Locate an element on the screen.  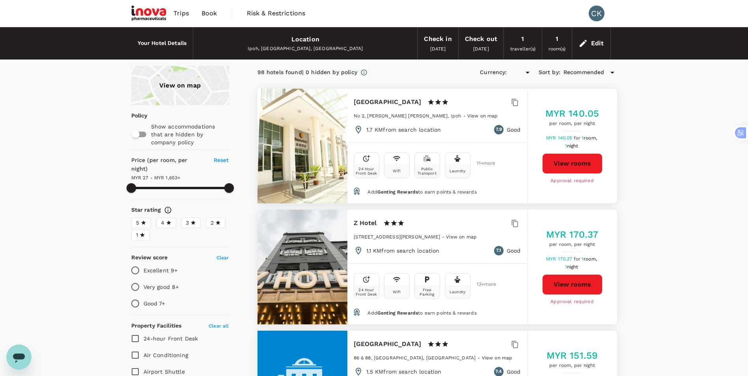
span: 4 is located at coordinates (163, 223).